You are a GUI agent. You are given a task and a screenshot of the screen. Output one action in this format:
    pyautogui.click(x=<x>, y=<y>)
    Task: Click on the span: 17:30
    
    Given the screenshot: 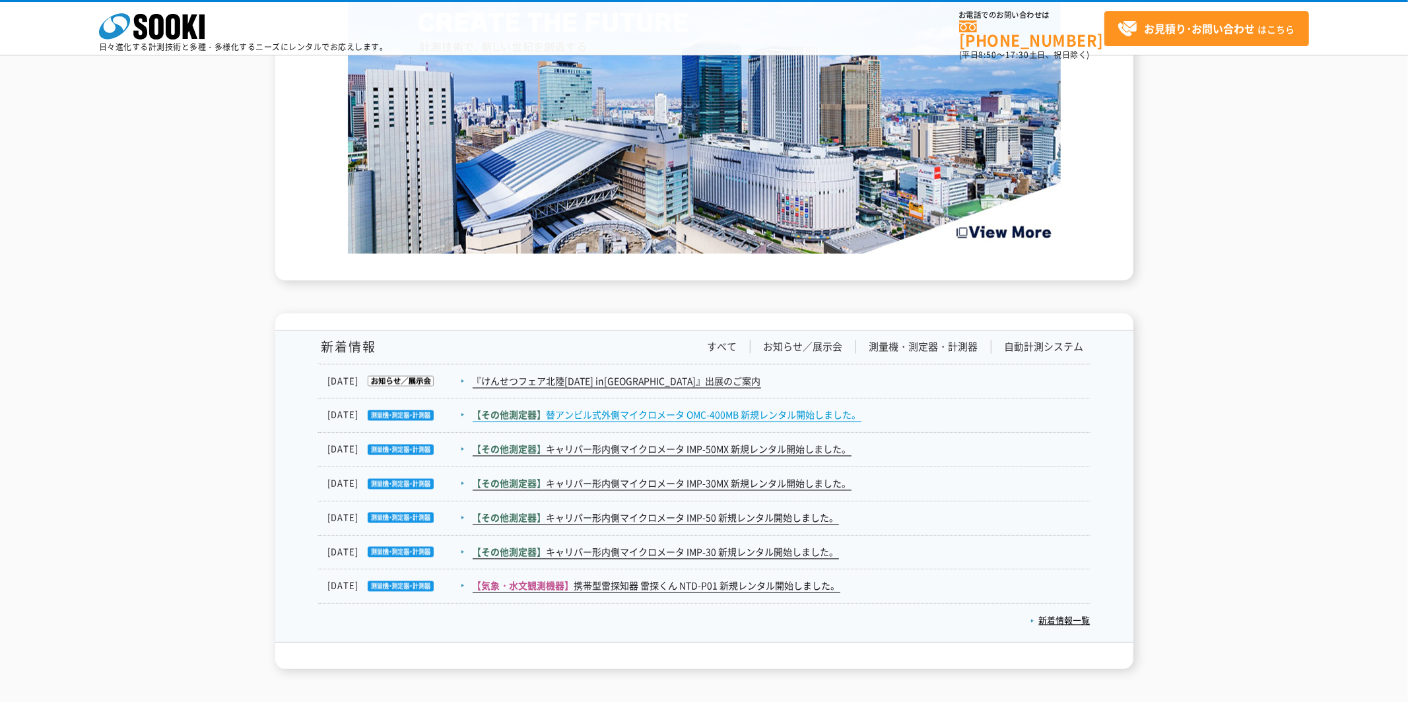 What is the action you would take?
    pyautogui.click(x=1017, y=55)
    